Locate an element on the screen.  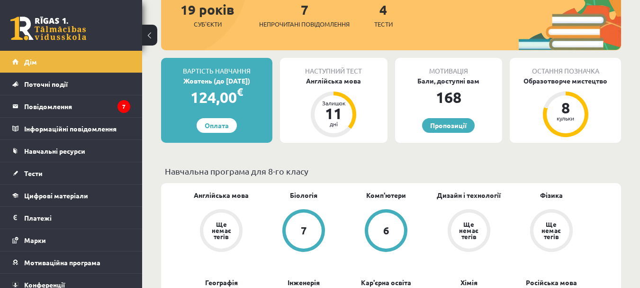
a: 19 роківСуб'єкти is located at coordinates (208, 15).